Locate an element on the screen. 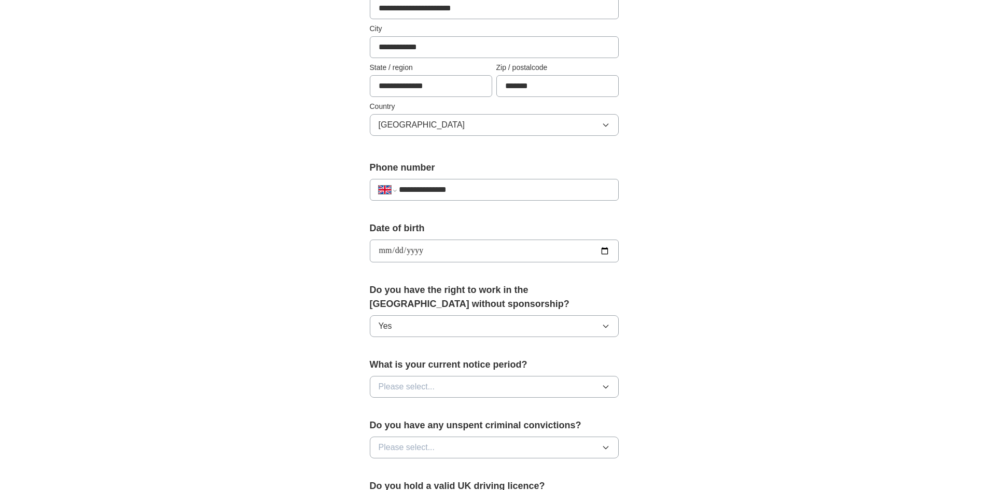  span: Yes is located at coordinates (385, 326).